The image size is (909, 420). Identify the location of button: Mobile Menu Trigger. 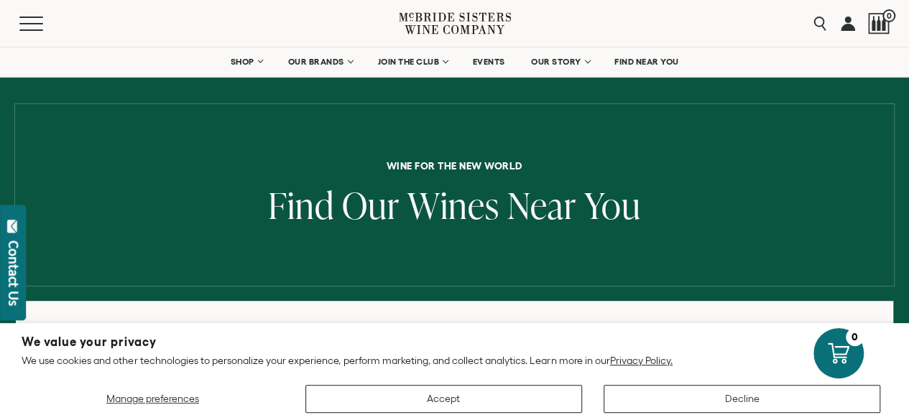
(45, 24).